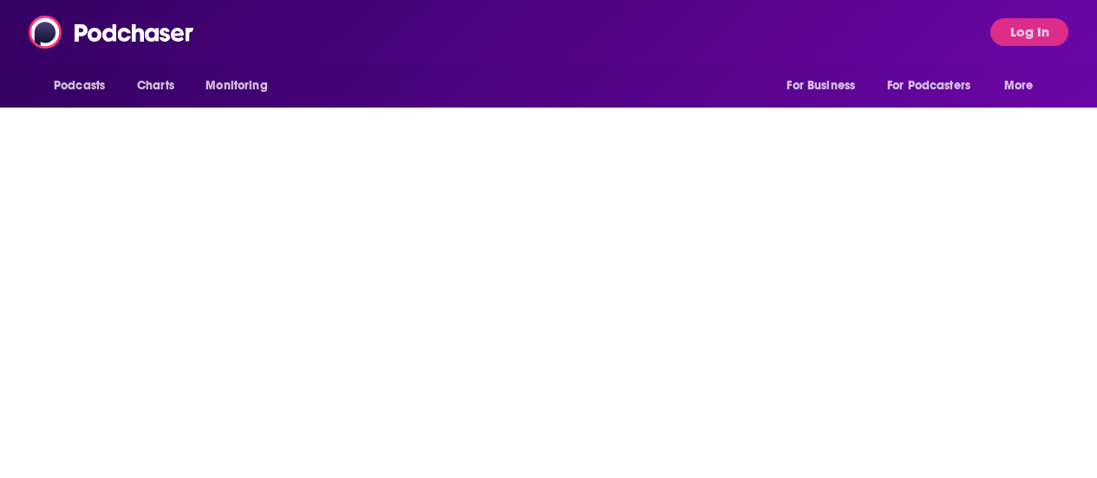 This screenshot has width=1097, height=478. Describe the element at coordinates (79, 86) in the screenshot. I see `span: Podcasts` at that location.